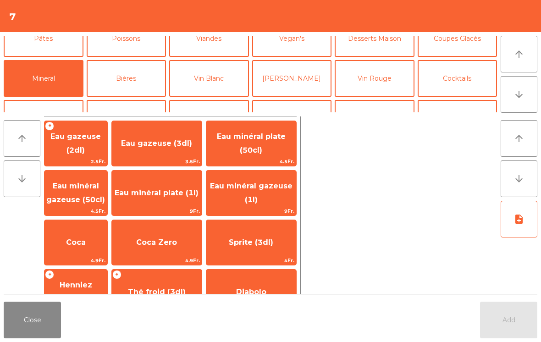 The image size is (541, 342). I want to click on button: note_add, so click(519, 219).